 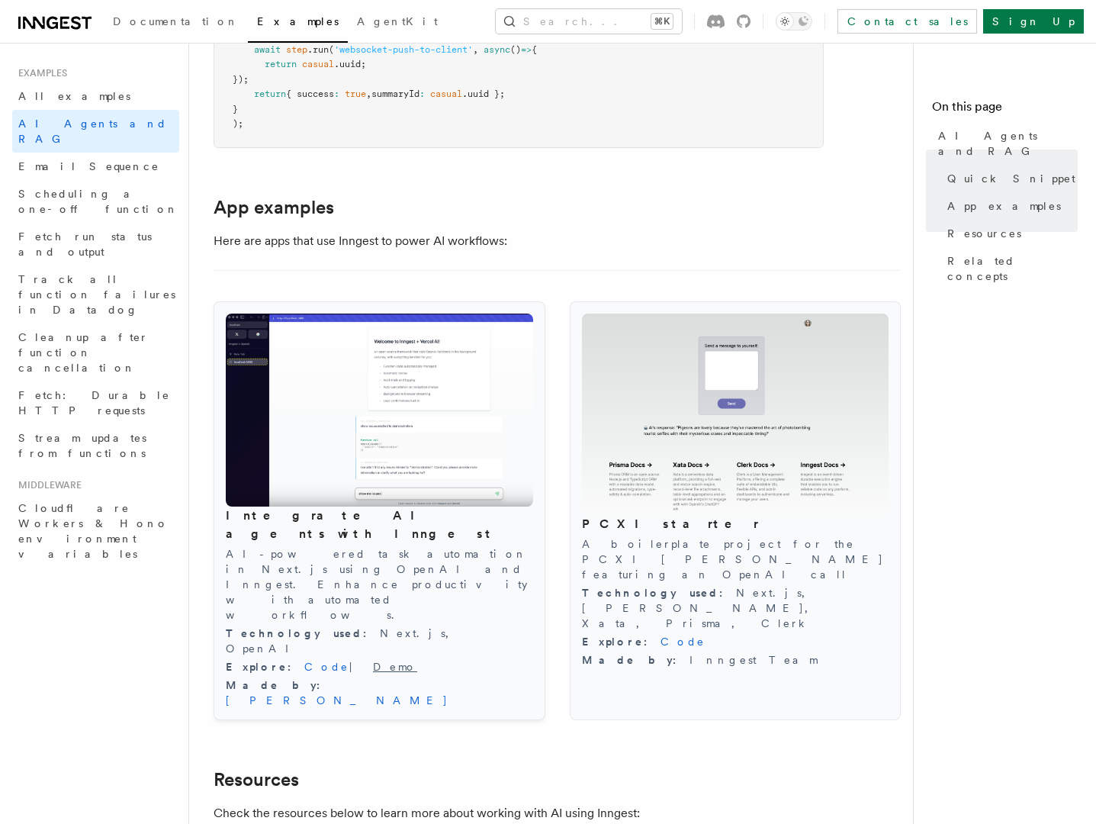 I want to click on div: Next.js, OpenAI, so click(x=379, y=641).